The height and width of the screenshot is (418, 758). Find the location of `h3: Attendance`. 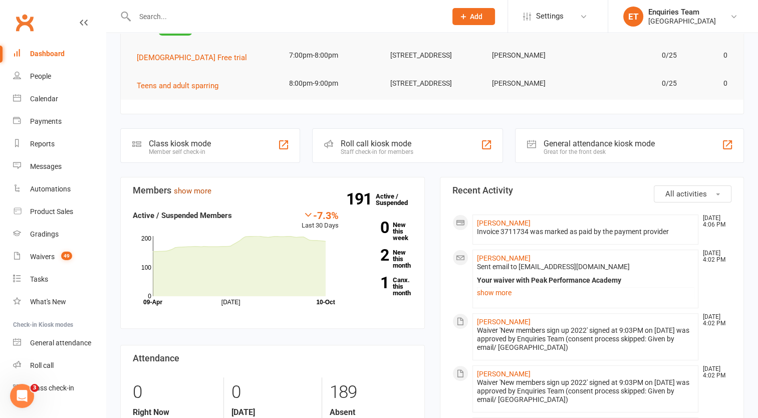

h3: Attendance is located at coordinates (273, 358).